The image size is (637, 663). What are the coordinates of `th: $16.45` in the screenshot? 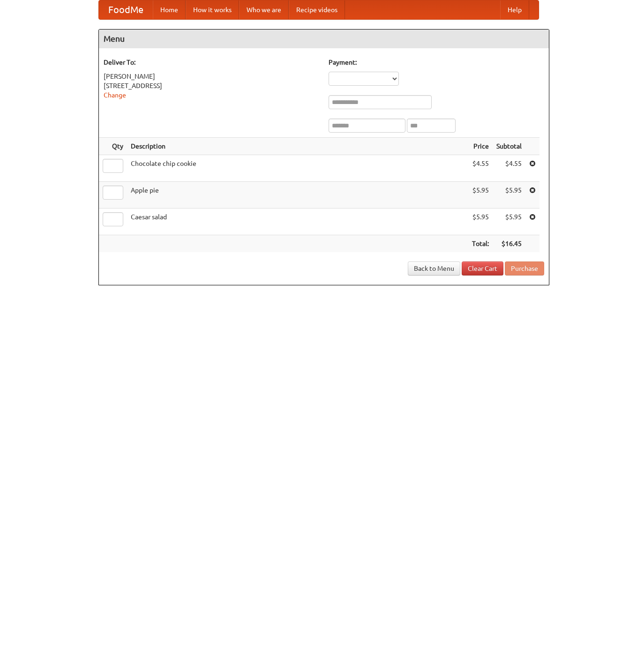 It's located at (509, 244).